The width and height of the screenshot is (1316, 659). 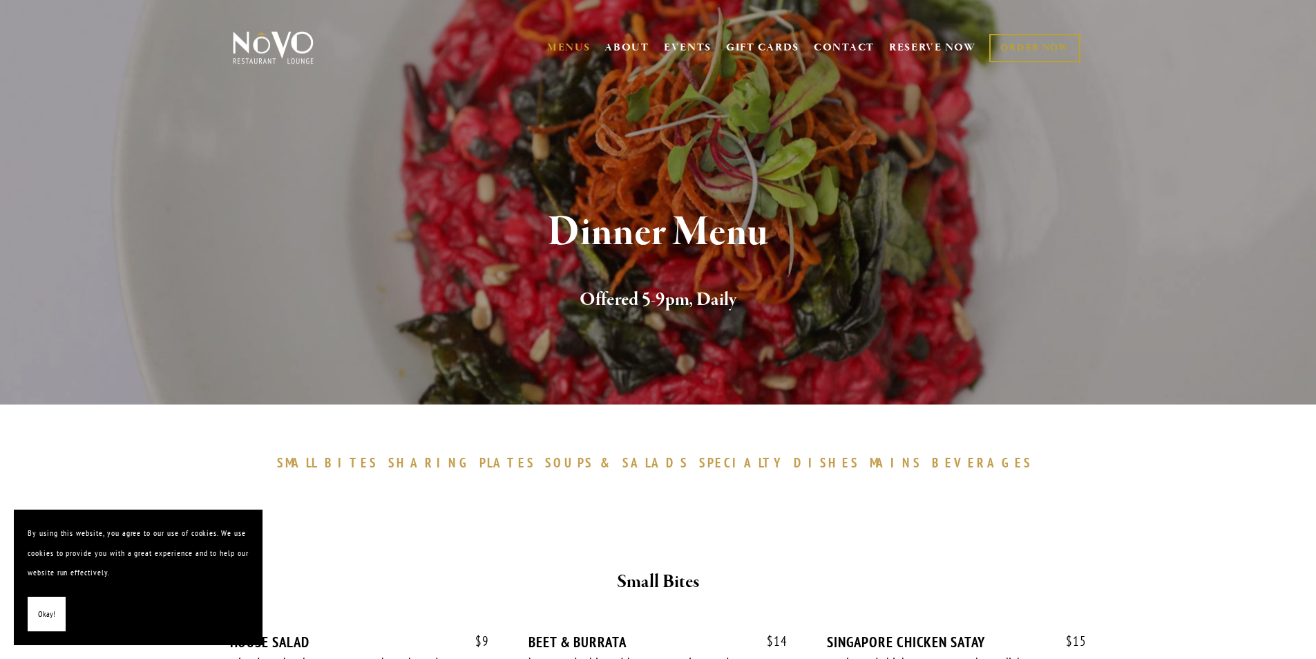 What do you see at coordinates (744, 462) in the screenshot?
I see `span: SPECIALTY` at bounding box center [744, 462].